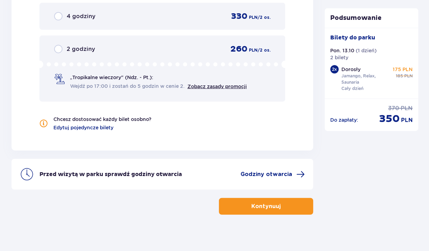  I want to click on button: Kontynuuj, so click(266, 207).